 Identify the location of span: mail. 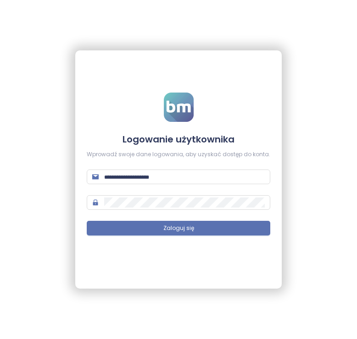
(95, 177).